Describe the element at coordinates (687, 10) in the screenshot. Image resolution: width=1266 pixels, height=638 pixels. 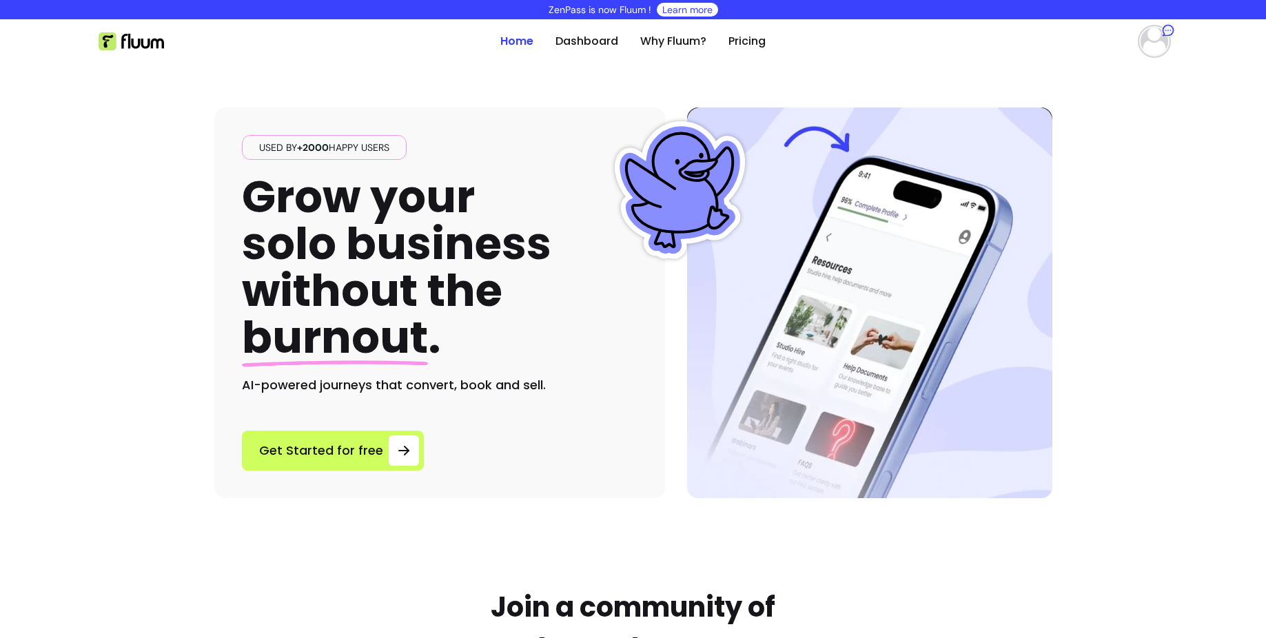
I see `a: Learn more` at that location.